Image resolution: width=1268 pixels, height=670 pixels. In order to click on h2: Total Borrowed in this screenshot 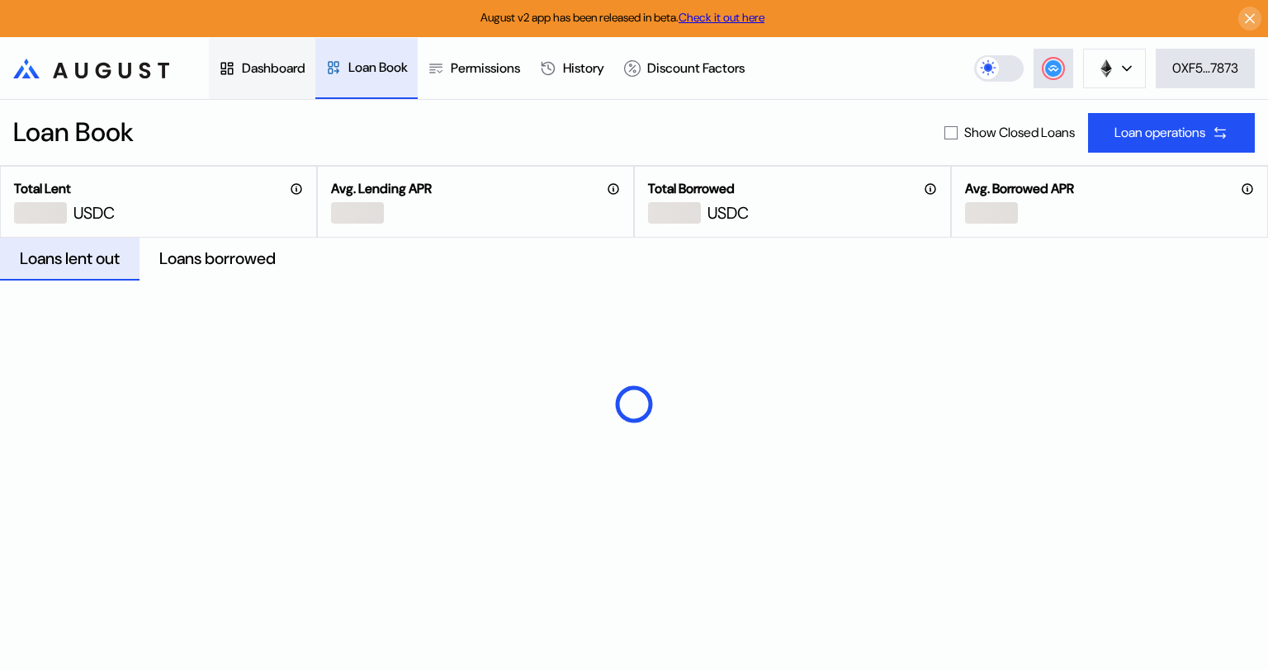, I will do `click(691, 188)`.